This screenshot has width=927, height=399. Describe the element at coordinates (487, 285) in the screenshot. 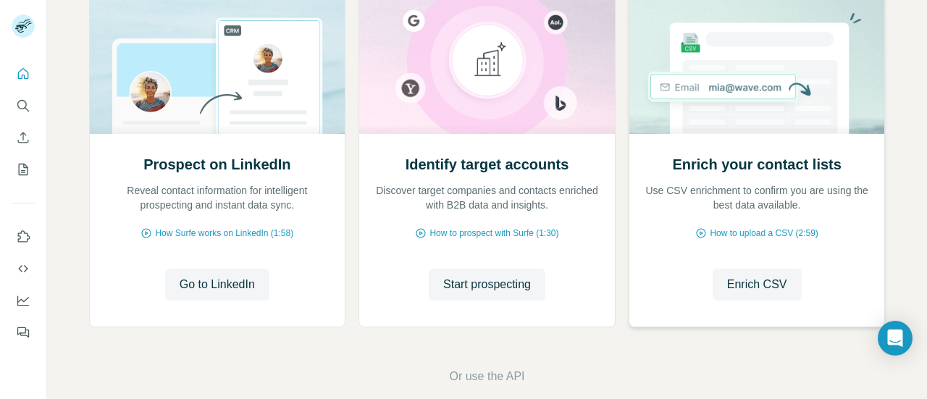

I see `button: Start prospecting` at that location.